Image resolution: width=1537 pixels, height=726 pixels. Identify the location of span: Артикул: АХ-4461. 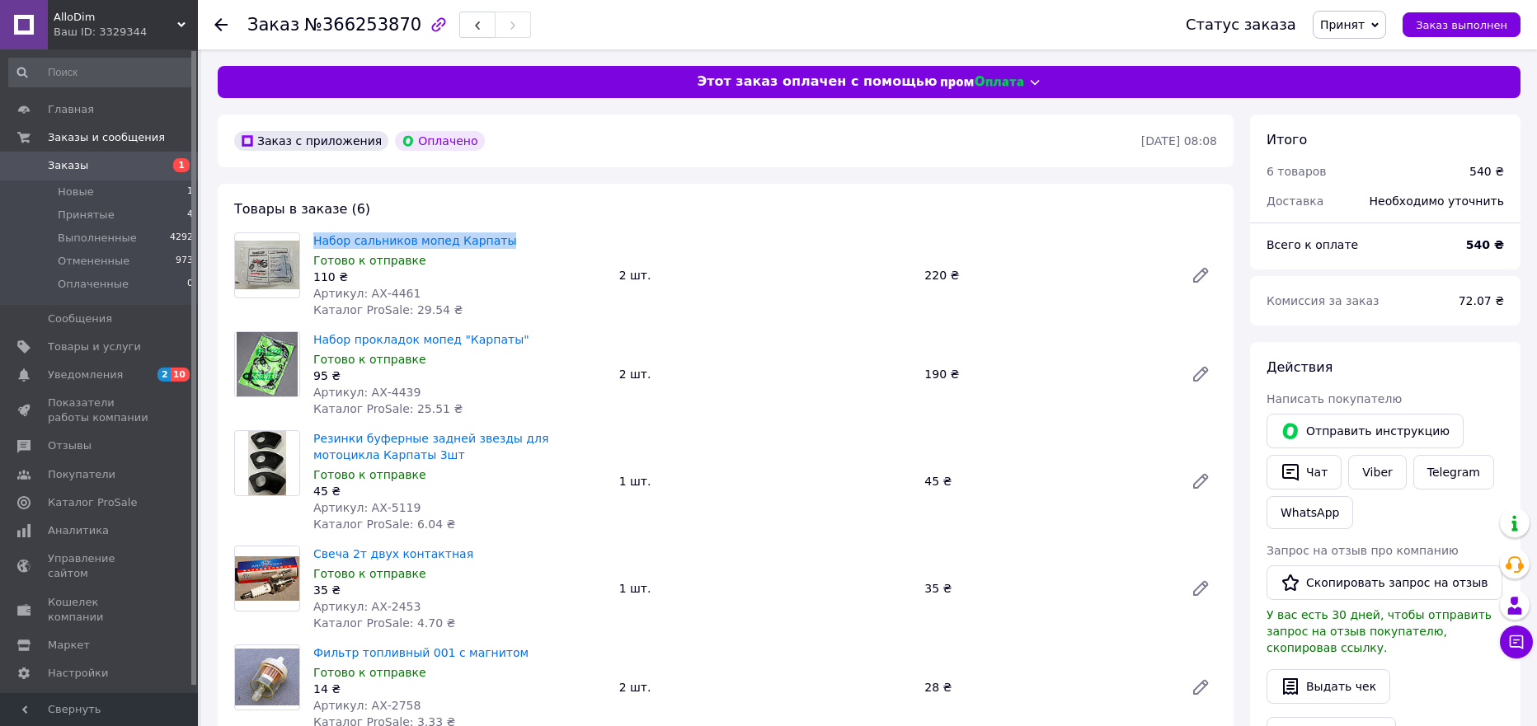
(367, 294).